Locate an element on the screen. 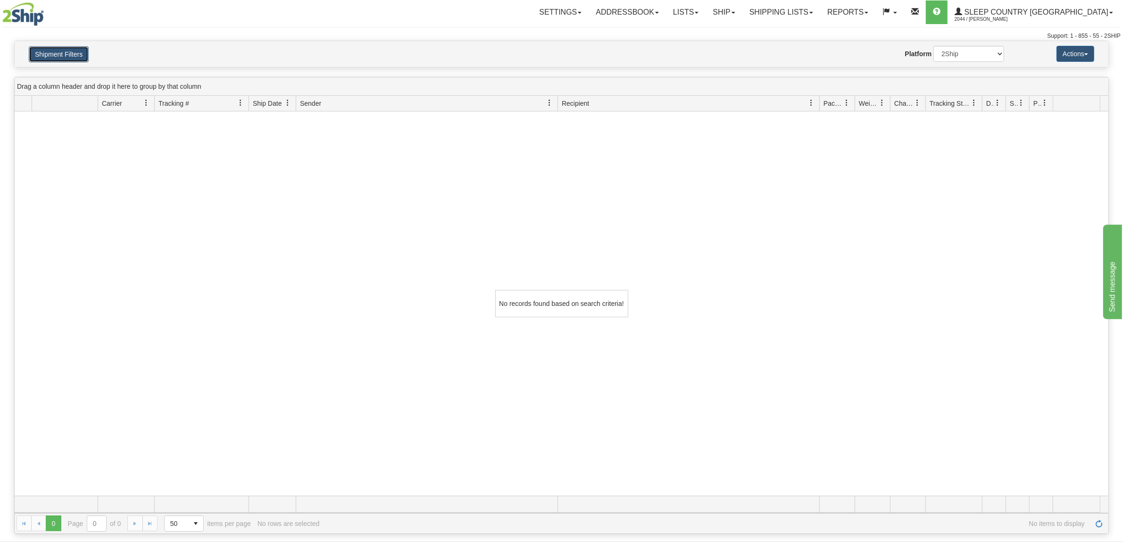  label: Platform is located at coordinates (919, 54).